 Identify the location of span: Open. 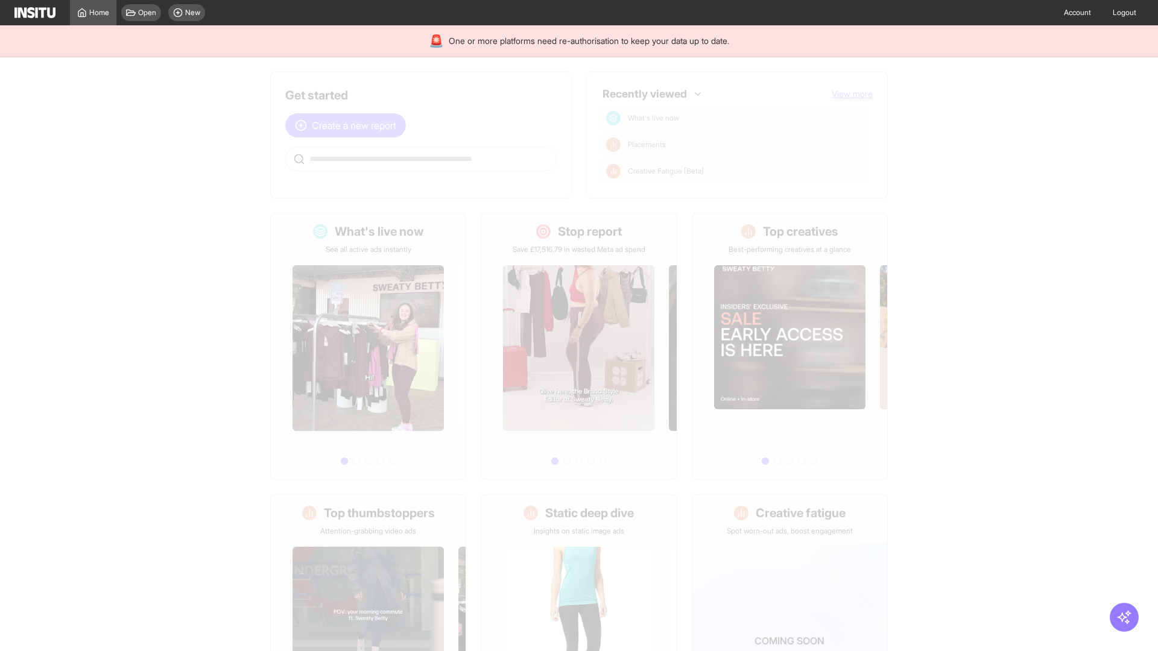
(147, 13).